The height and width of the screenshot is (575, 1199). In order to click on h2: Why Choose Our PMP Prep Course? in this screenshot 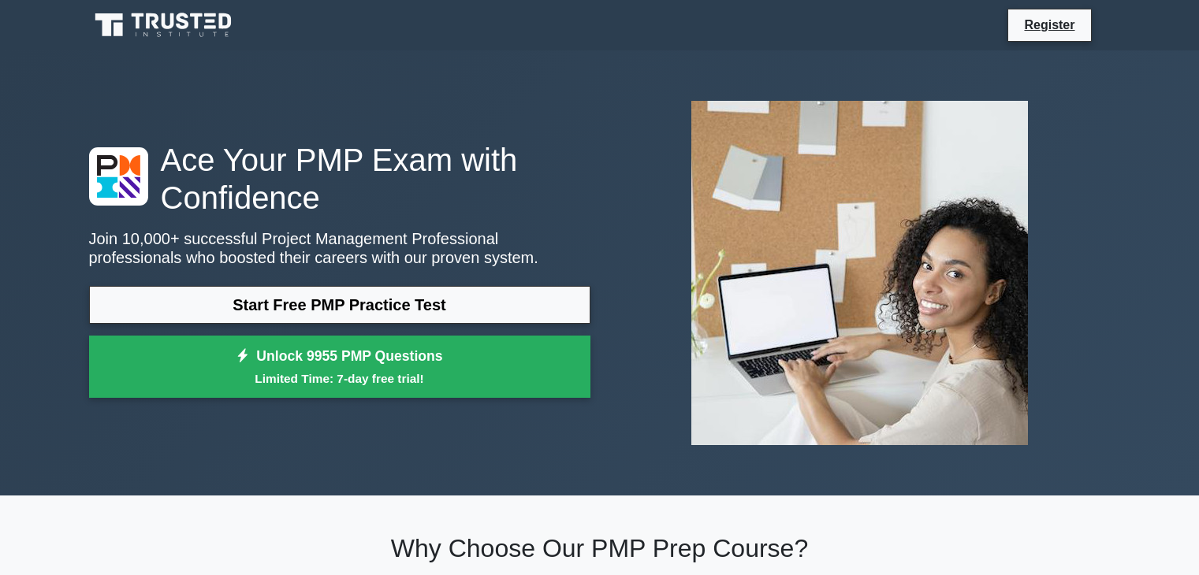, I will do `click(600, 548)`.